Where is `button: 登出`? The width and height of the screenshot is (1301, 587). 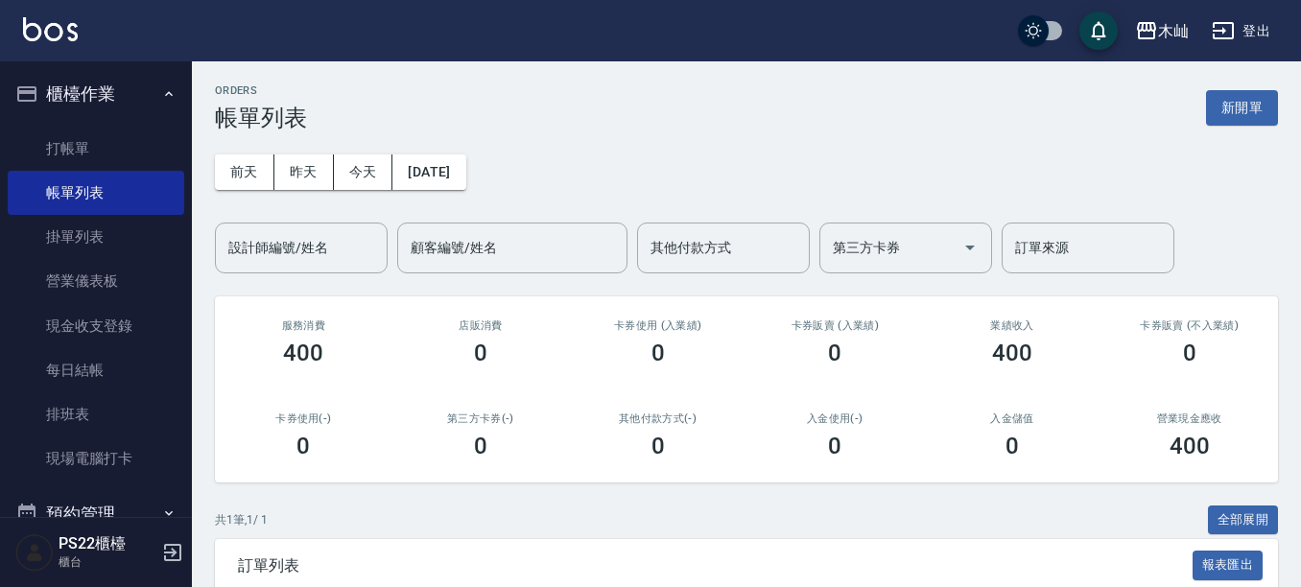 button: 登出 is located at coordinates (1241, 31).